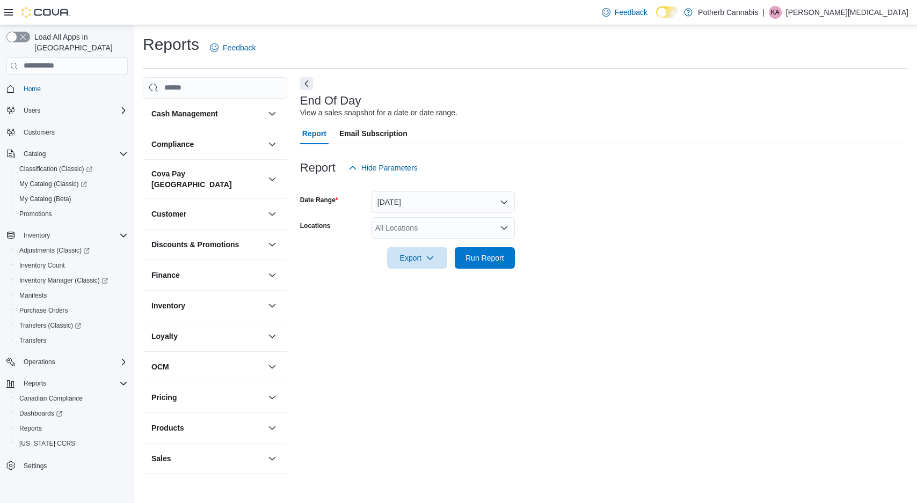  What do you see at coordinates (417, 258) in the screenshot?
I see `button: Export` at bounding box center [417, 258].